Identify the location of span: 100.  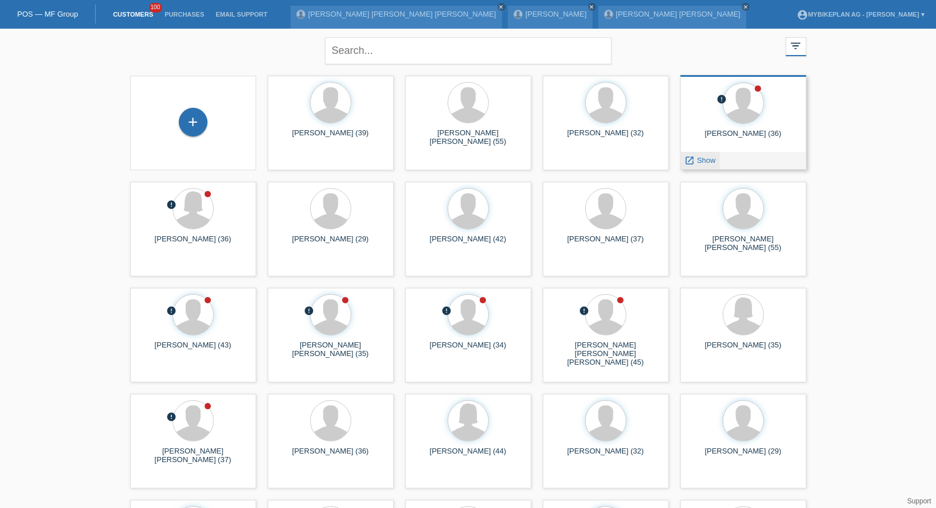
(156, 7).